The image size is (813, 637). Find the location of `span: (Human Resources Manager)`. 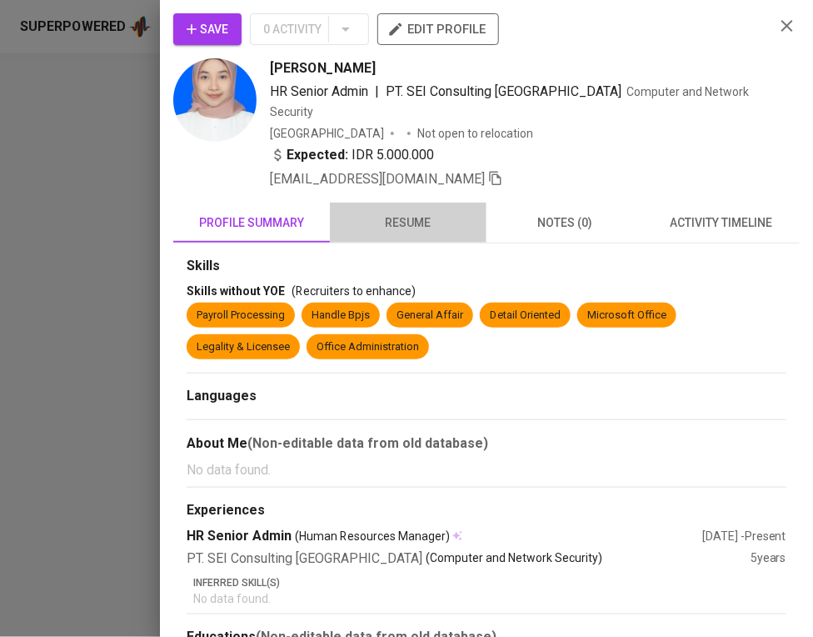

span: (Human Resources Manager) is located at coordinates (372, 536).